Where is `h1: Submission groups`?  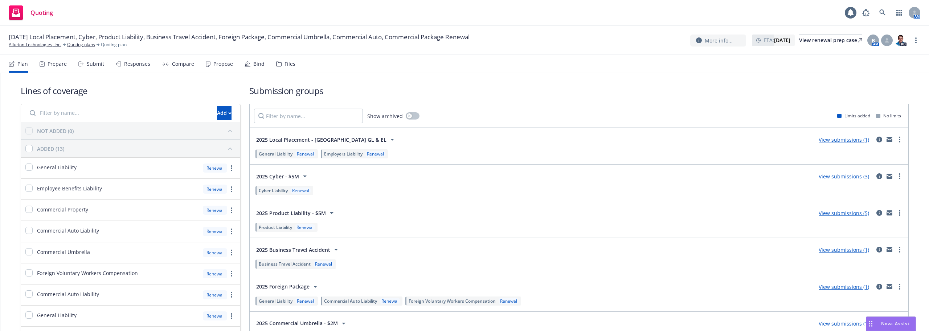
h1: Submission groups is located at coordinates (579, 90).